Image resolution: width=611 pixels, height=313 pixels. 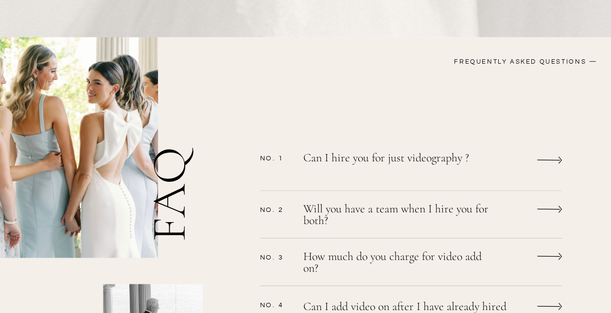 What do you see at coordinates (275, 209) in the screenshot?
I see `p: No. 2` at bounding box center [275, 209].